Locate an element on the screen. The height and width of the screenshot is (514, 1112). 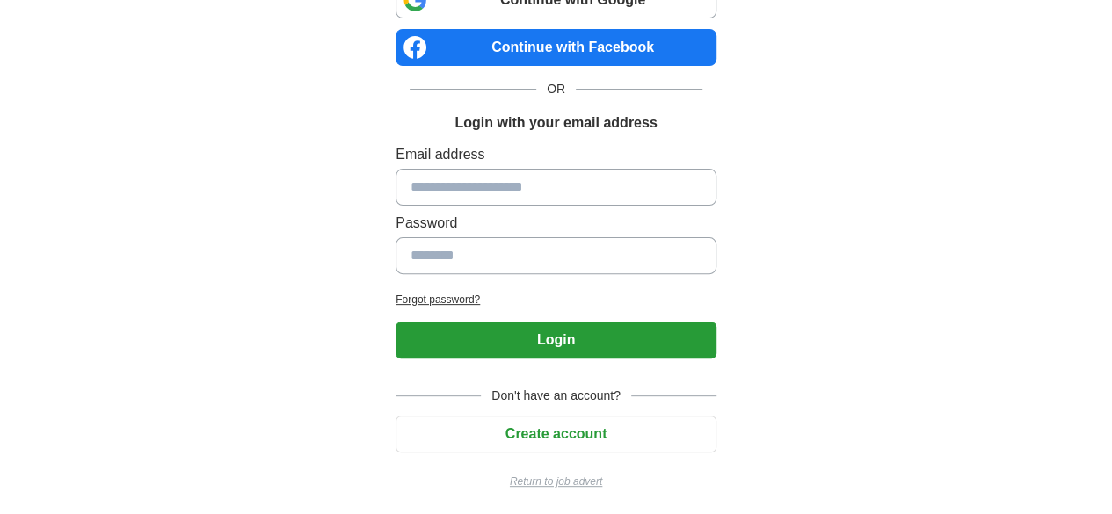
span: Don't have an account? is located at coordinates (555, 396).